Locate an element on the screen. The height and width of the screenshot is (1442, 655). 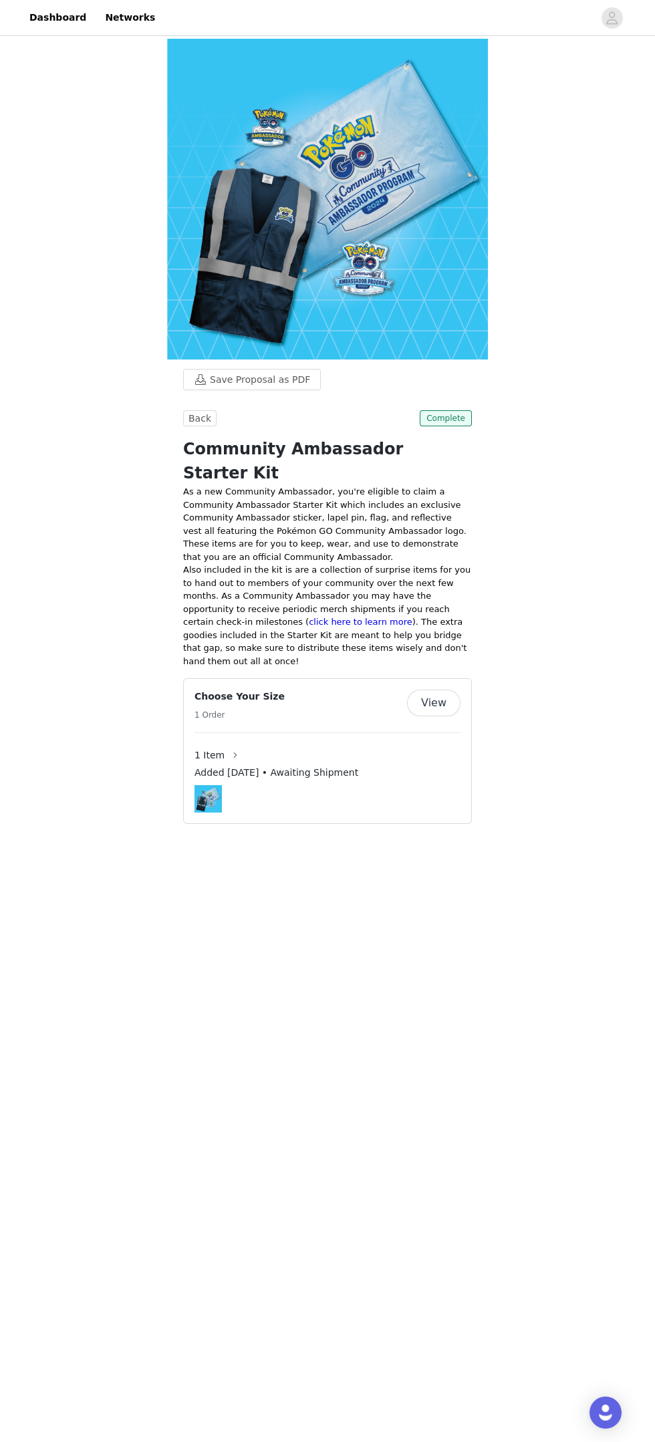
p: Also included in the kit is are a collection of surprise items for you to hand out to members of ... is located at coordinates (327, 615).